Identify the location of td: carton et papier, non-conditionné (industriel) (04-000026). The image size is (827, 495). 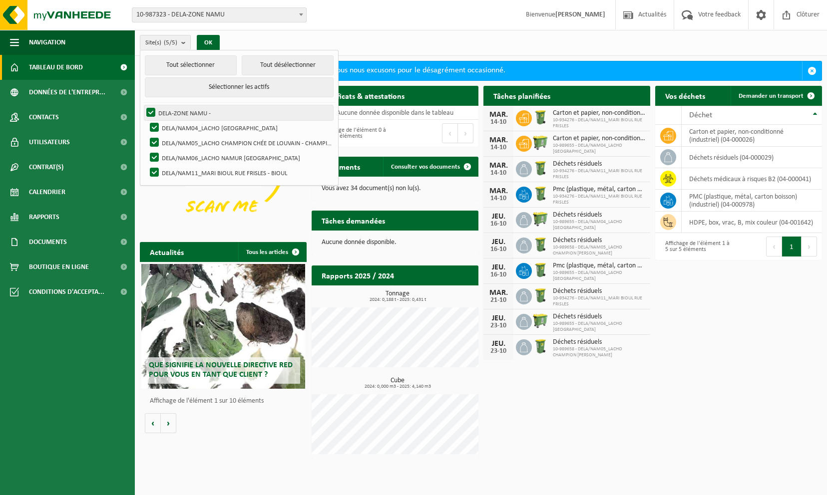
(751, 136).